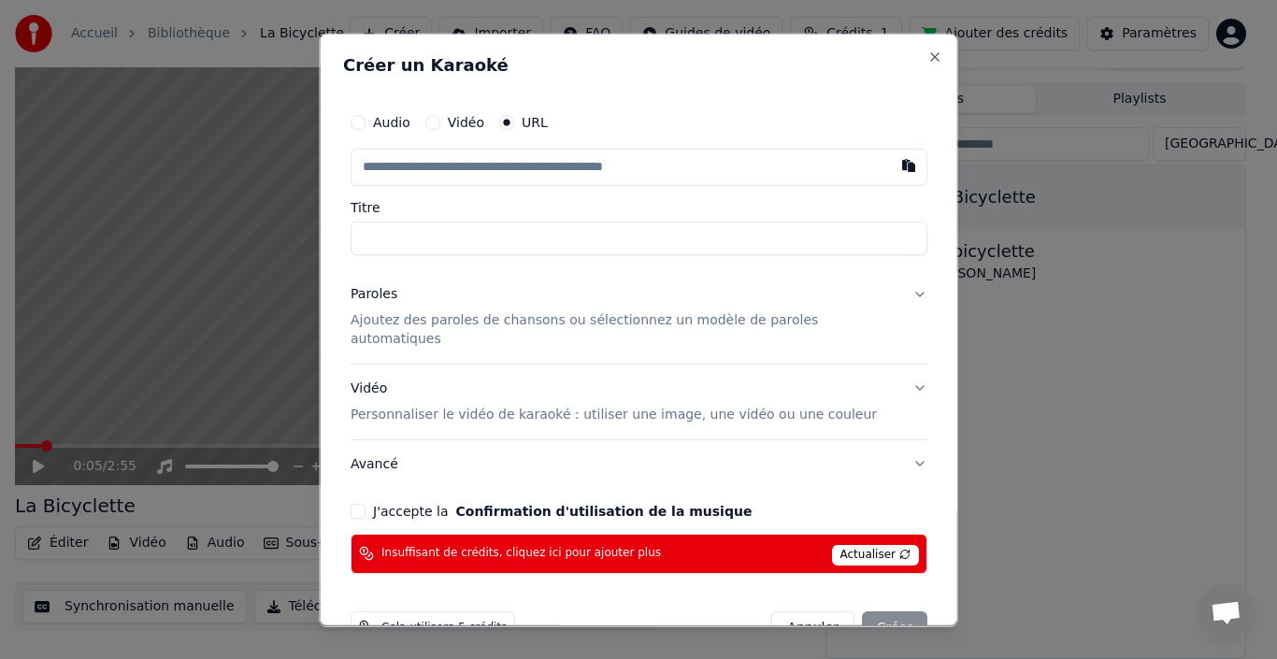  Describe the element at coordinates (638, 64) in the screenshot. I see `h2: Créer un Karaoké` at that location.